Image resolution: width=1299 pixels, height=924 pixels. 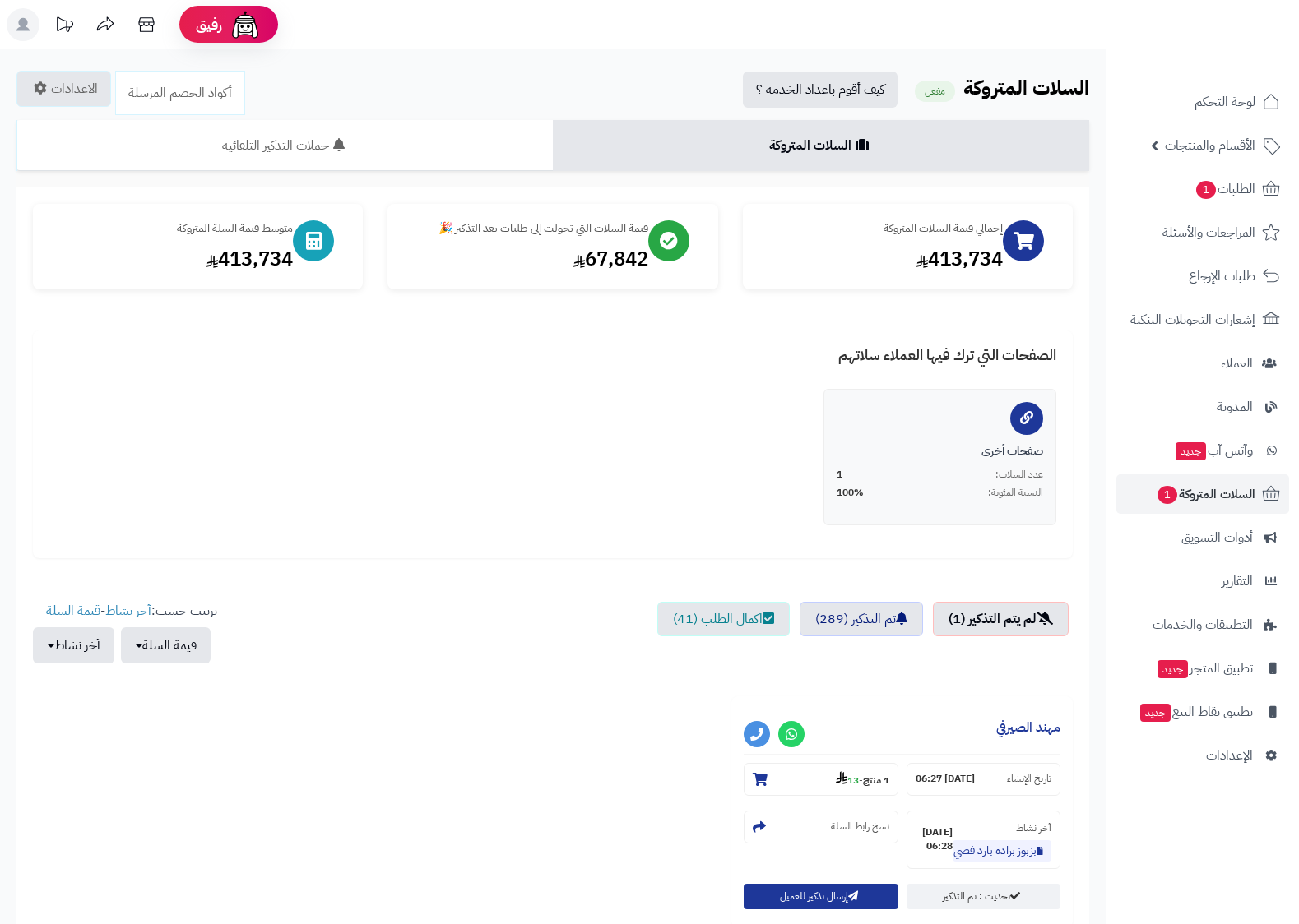 What do you see at coordinates (1002, 851) in the screenshot?
I see `a: بزبوز برادة بارد فضي str37a` at bounding box center [1002, 851].